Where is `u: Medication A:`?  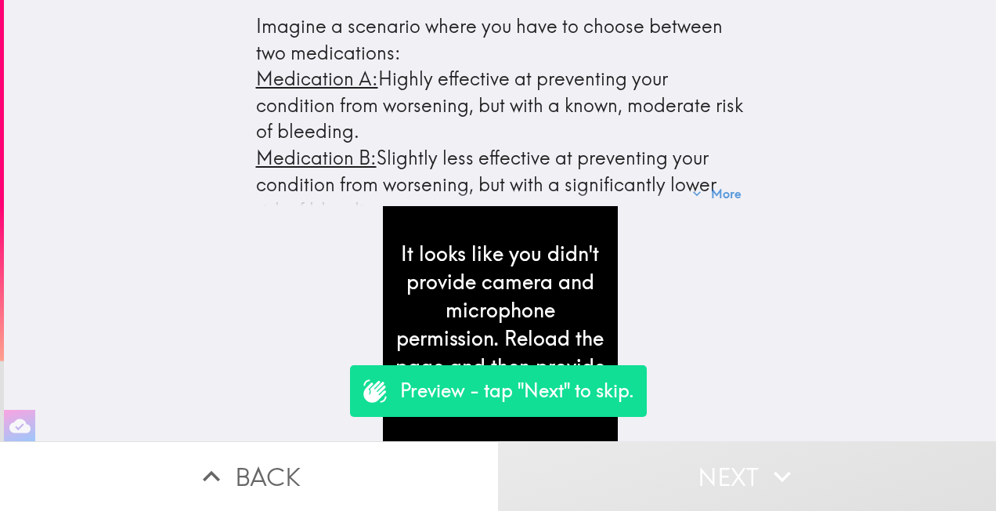 u: Medication A: is located at coordinates (317, 78).